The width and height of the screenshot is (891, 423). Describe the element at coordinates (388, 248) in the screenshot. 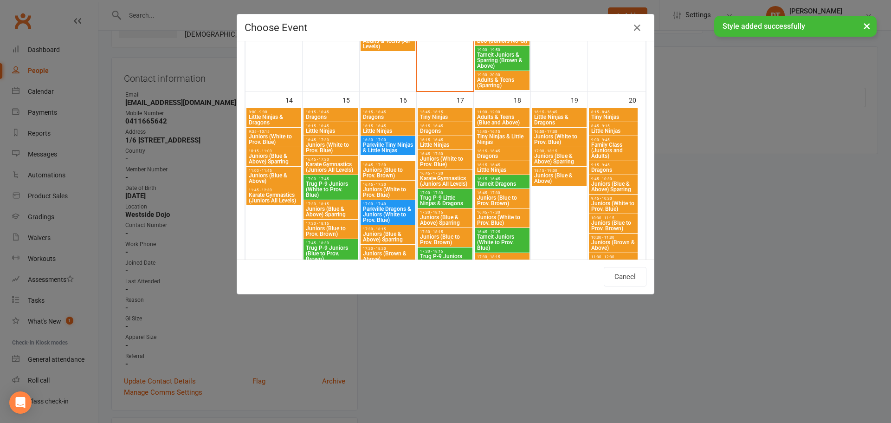

I see `span: 17:30 - 18:30` at that location.